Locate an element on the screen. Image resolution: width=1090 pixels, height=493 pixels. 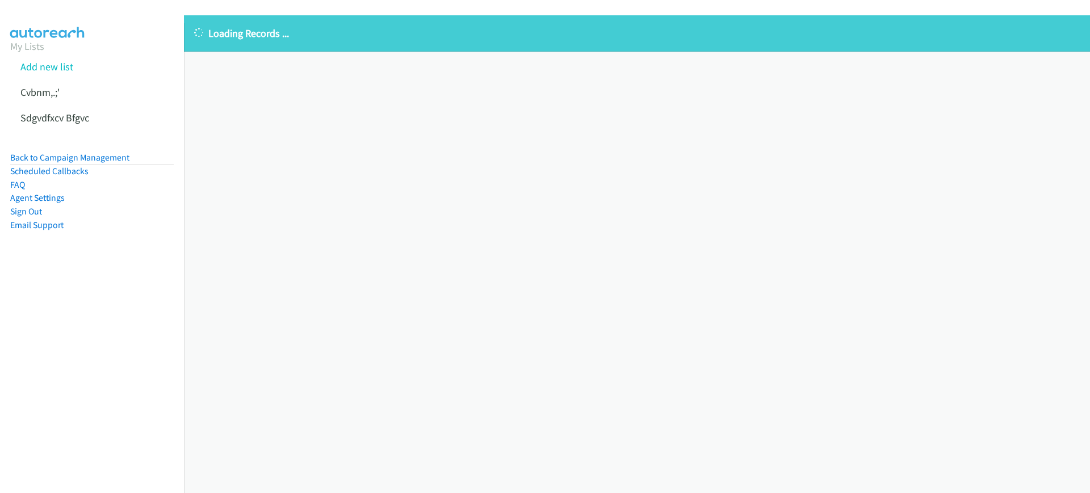
a: Sdgvdfxcv Bfgvc is located at coordinates (54, 117).